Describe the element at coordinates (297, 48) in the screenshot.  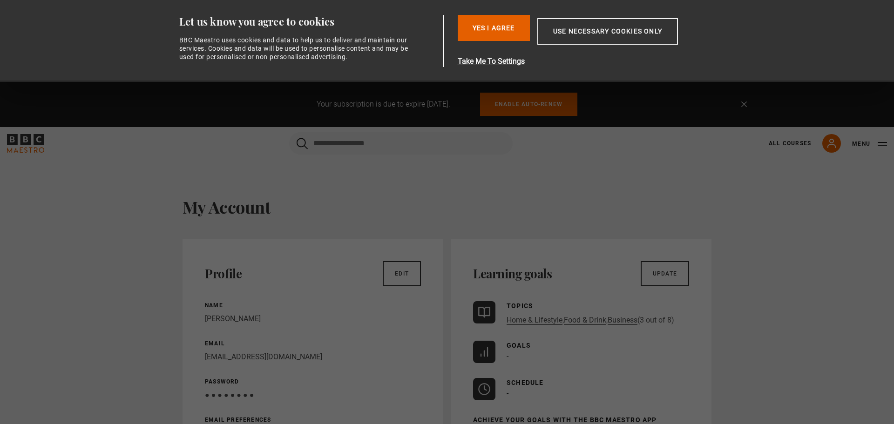
I see `div: BBC Maestro uses cookies and data to help us to deliver and maintain our services. Cookies and da...` at that location.